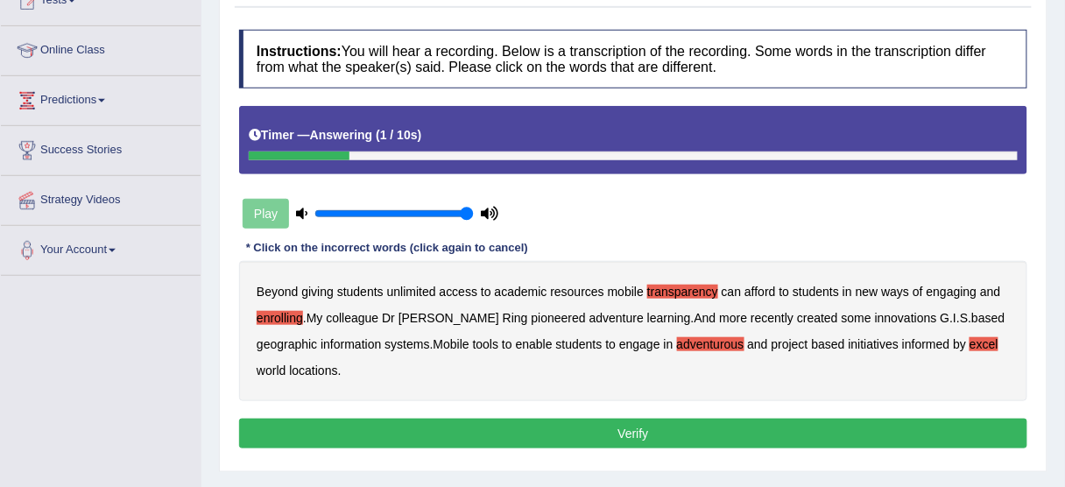  Describe the element at coordinates (521, 292) in the screenshot. I see `b: academic` at that location.